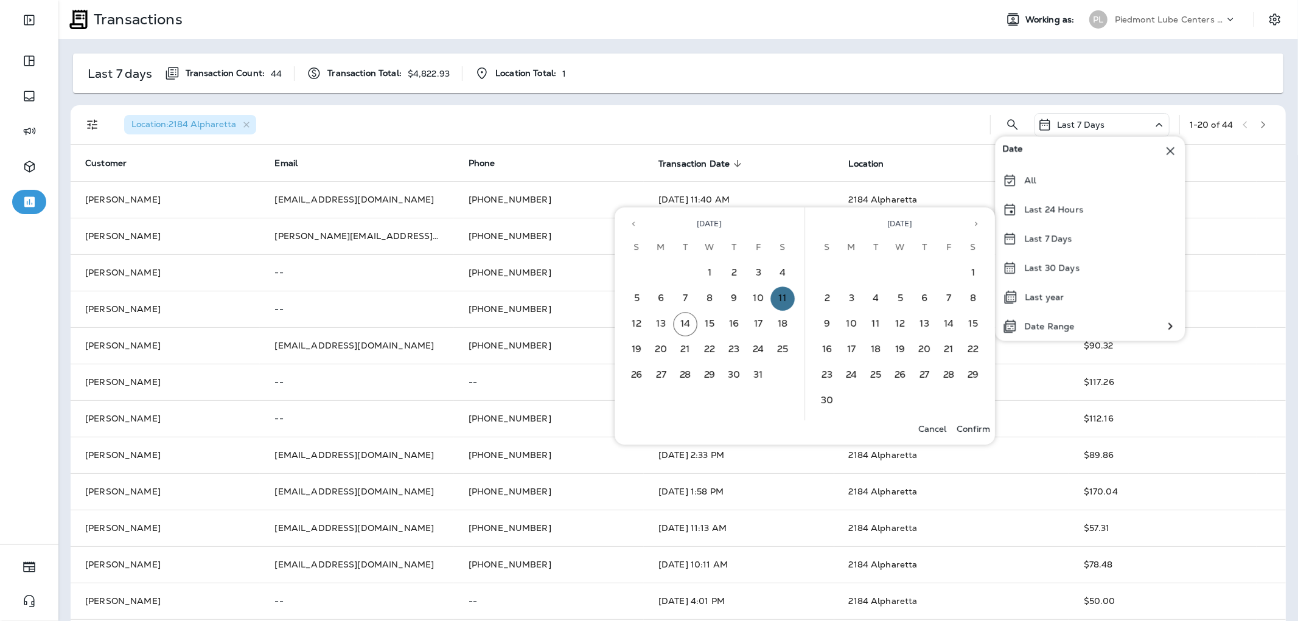  What do you see at coordinates (932, 429) in the screenshot?
I see `button: Cancel` at bounding box center [932, 429].